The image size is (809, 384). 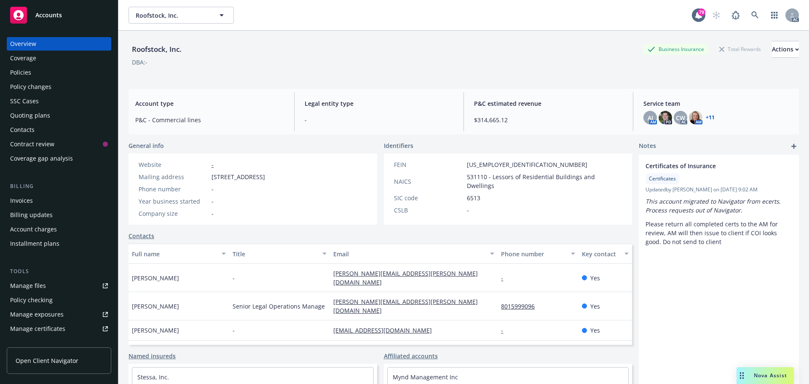 I want to click on a: Policy changes, so click(x=59, y=87).